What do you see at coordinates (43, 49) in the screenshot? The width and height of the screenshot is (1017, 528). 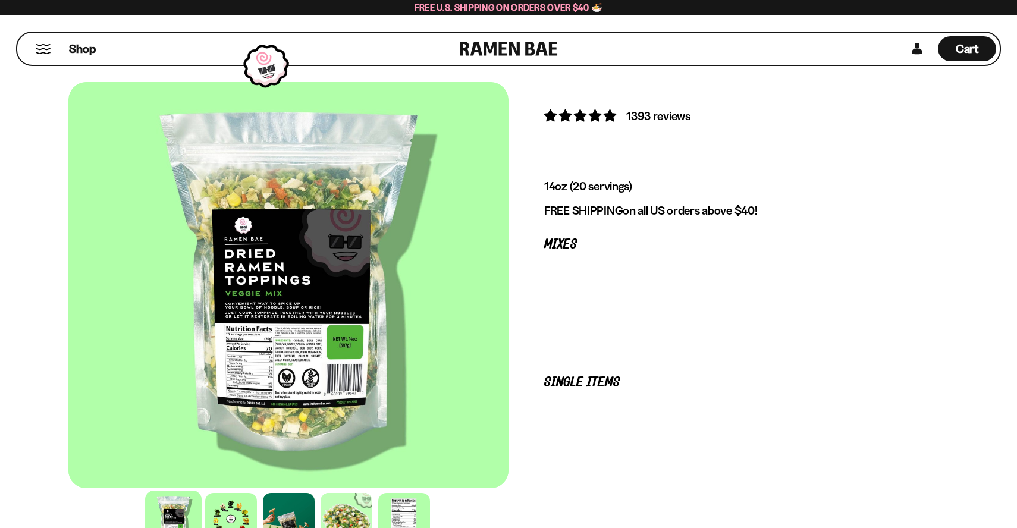 I see `button: Mobile Menu Trigger` at bounding box center [43, 49].